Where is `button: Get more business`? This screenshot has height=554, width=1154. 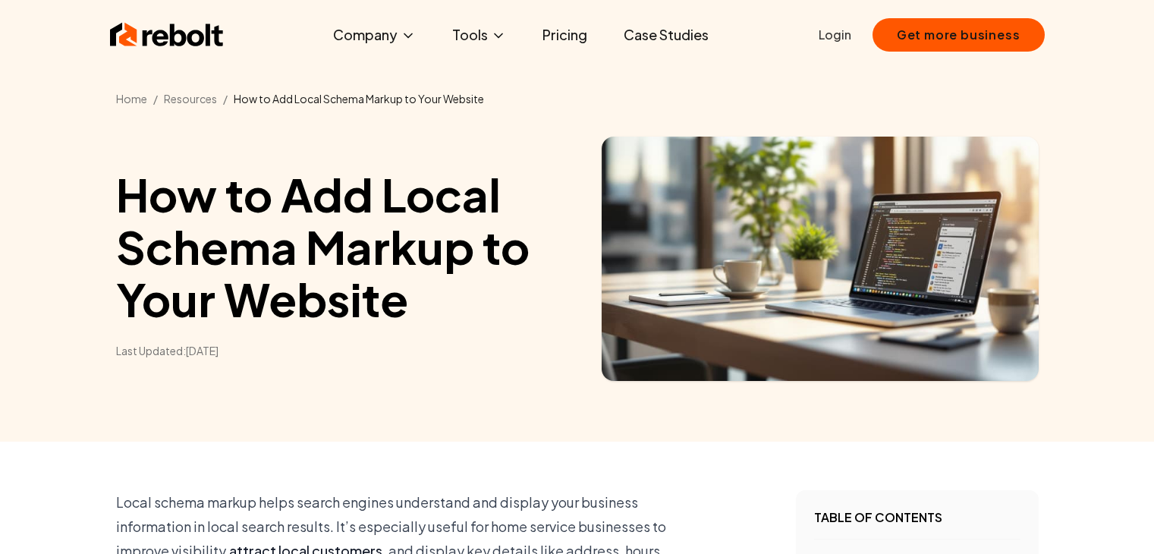 button: Get more business is located at coordinates (958, 35).